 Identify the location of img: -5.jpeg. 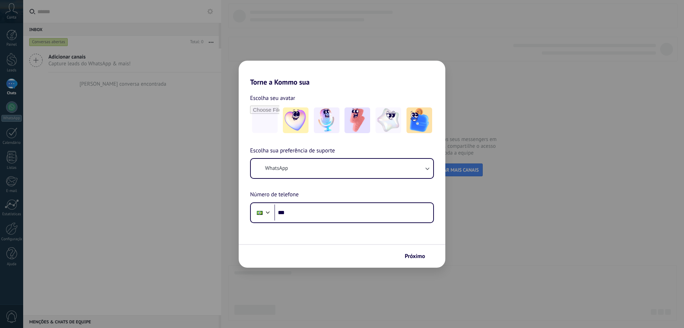
(419, 120).